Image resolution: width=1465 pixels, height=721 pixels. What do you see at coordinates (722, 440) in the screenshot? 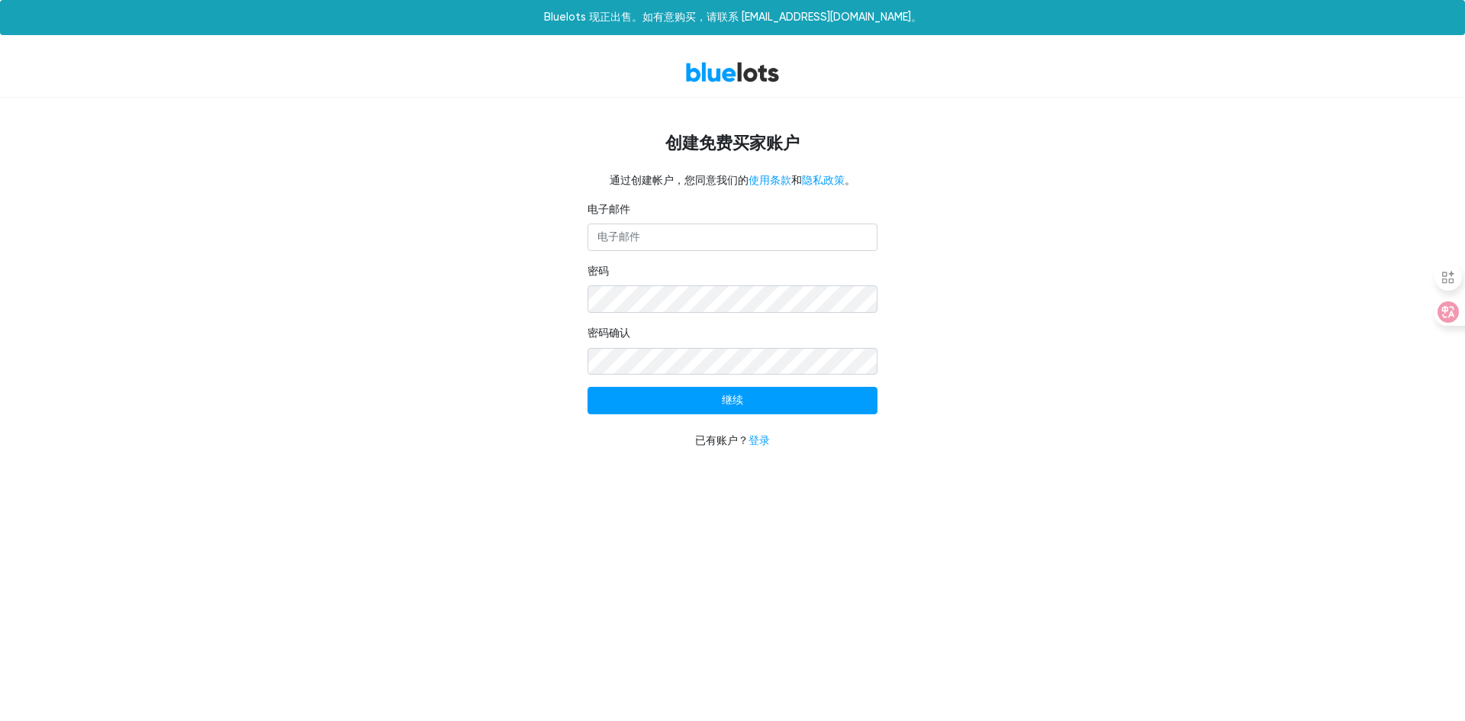
I see `font: 已有账户？` at bounding box center [722, 440].